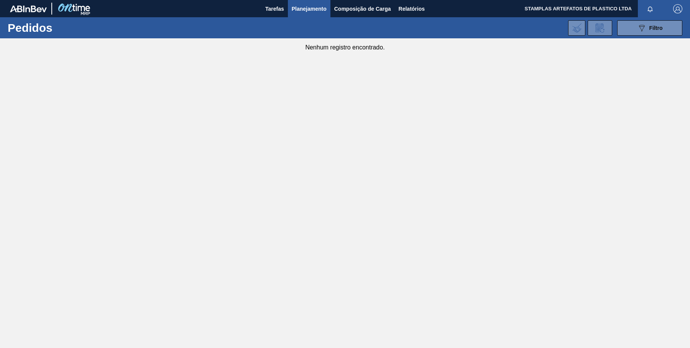 This screenshot has width=690, height=348. Describe the element at coordinates (650, 9) in the screenshot. I see `button: Notificações` at that location.